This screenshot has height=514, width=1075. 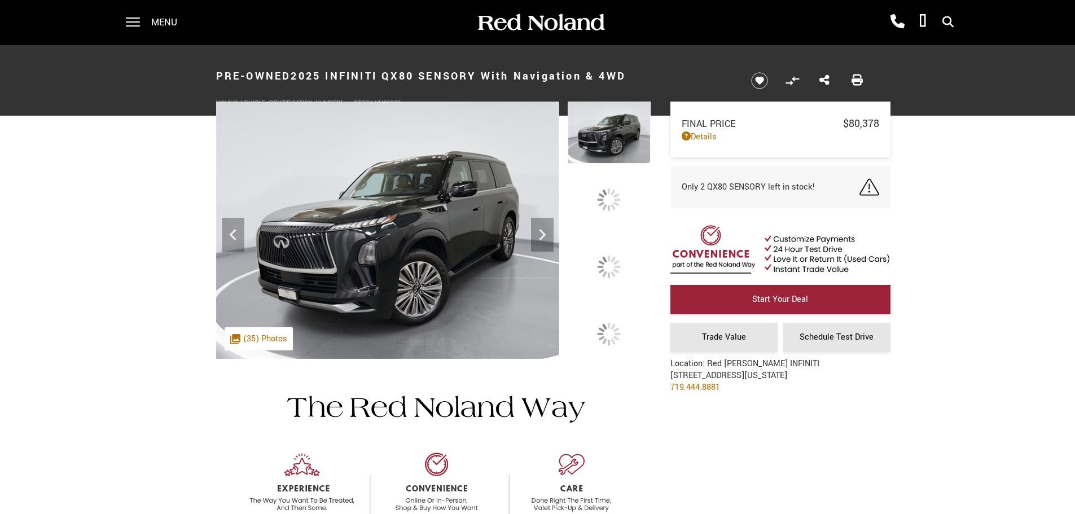 What do you see at coordinates (781, 137) in the screenshot?
I see `a: Details` at bounding box center [781, 137].